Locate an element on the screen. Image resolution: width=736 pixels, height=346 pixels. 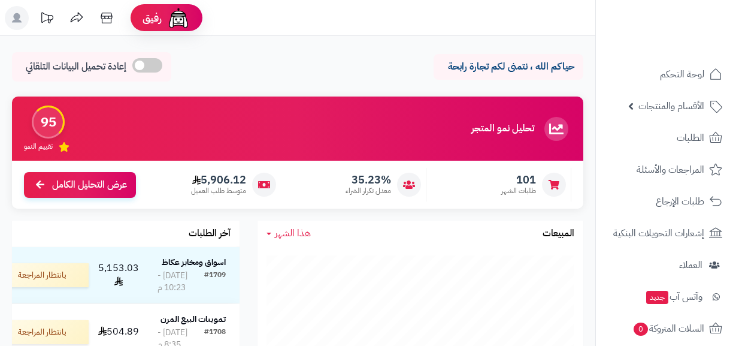
a: لوحة التحكم is located at coordinates (666, 74).